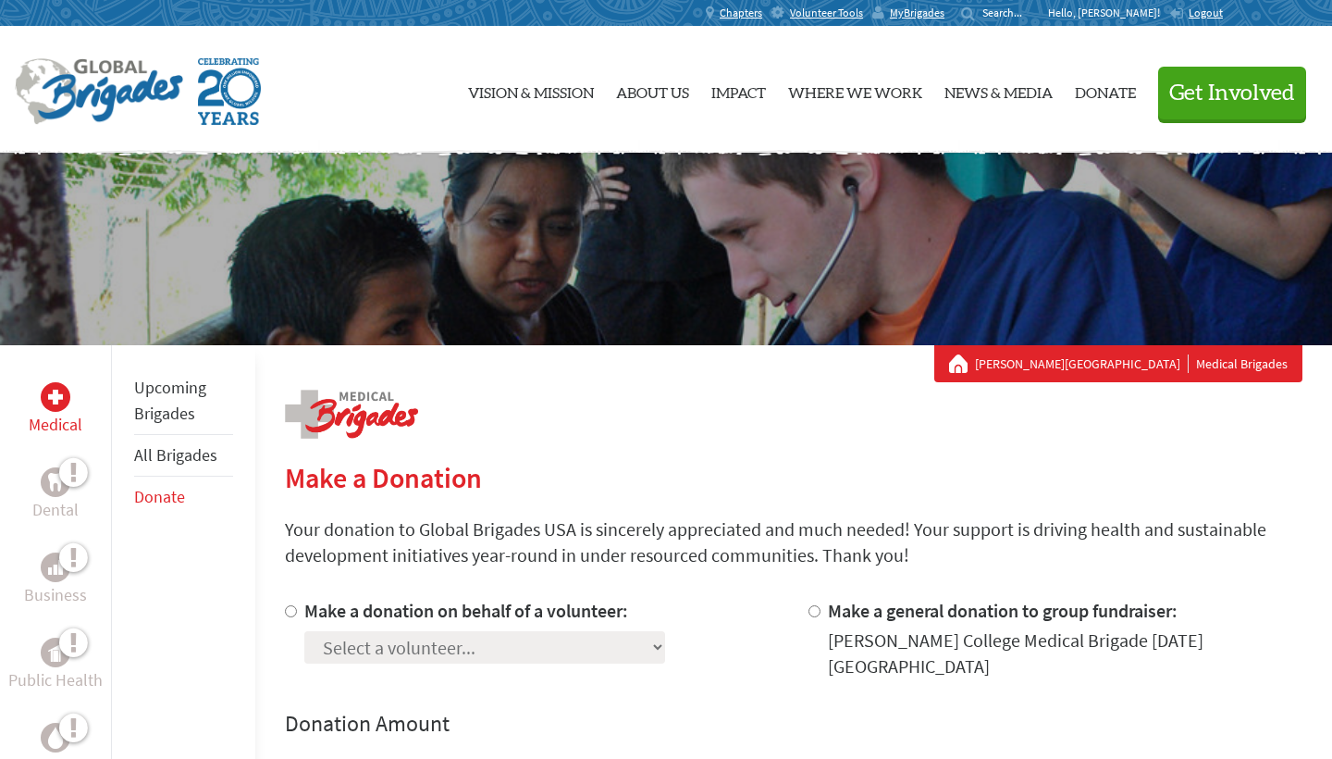 This screenshot has height=759, width=1332. Describe the element at coordinates (466, 610) in the screenshot. I see `label: Make a donation on behalf of a volunteer:` at that location.